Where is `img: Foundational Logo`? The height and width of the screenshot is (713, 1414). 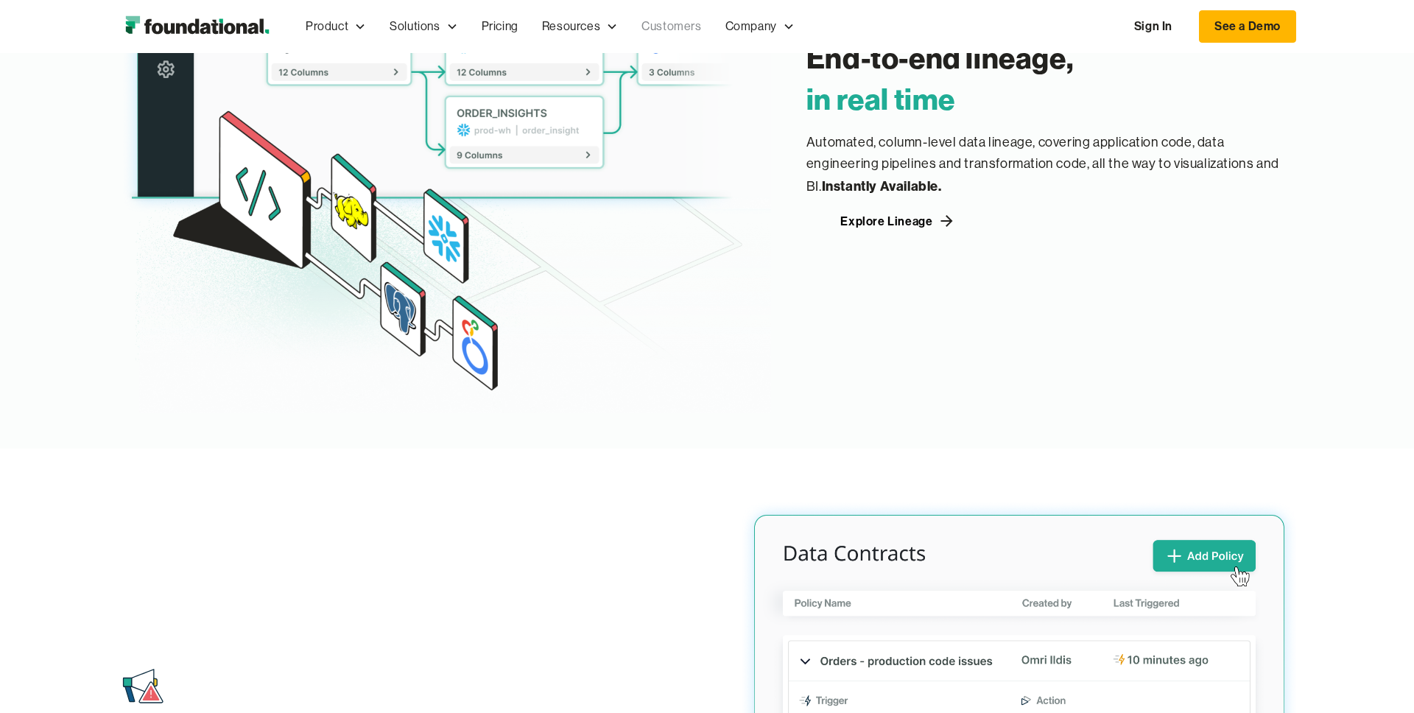
img: Foundational Logo is located at coordinates (197, 27).